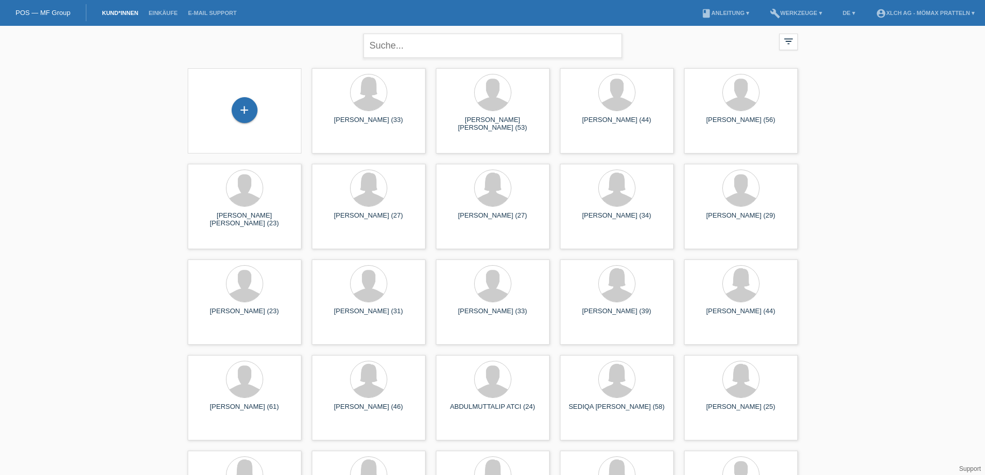 This screenshot has height=475, width=985. I want to click on div: Kund*in hinzufügen, so click(245, 110).